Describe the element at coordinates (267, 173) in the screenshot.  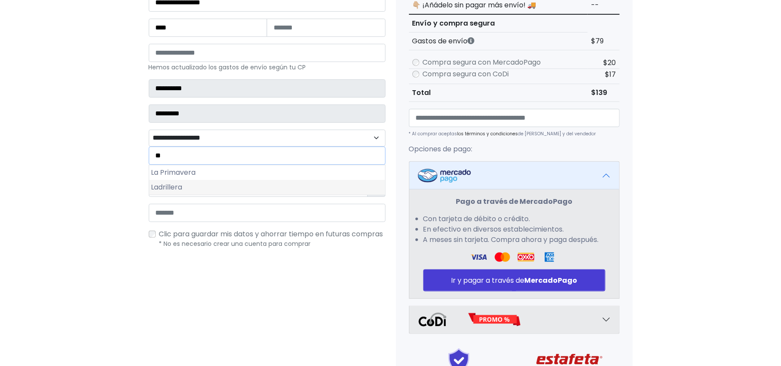
I see `li: La Primavera` at that location.